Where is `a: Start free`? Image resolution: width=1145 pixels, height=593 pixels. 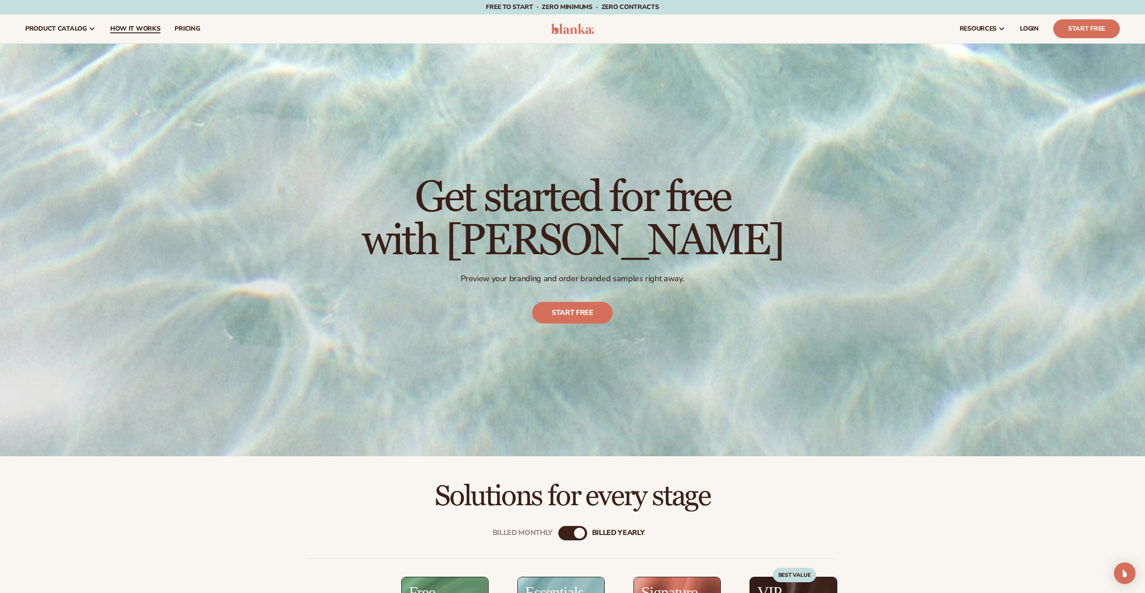
a: Start free is located at coordinates (572, 313).